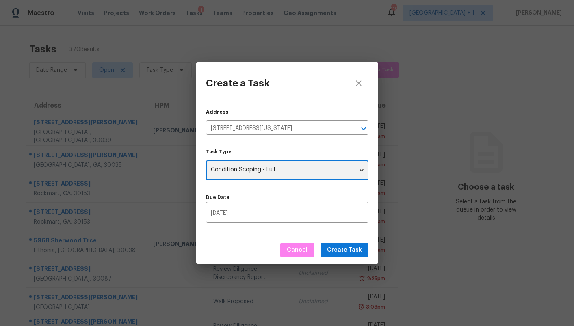 Image resolution: width=574 pixels, height=326 pixels. Describe the element at coordinates (344, 250) in the screenshot. I see `button: Create Task` at that location.